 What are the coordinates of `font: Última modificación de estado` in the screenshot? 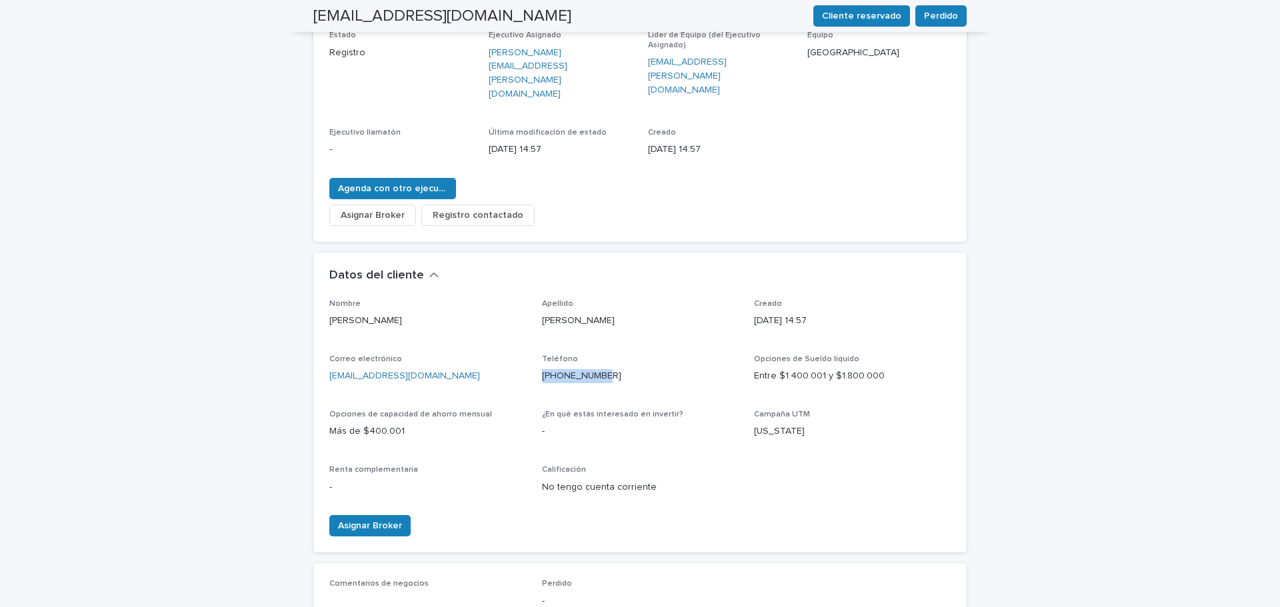 It's located at (547, 133).